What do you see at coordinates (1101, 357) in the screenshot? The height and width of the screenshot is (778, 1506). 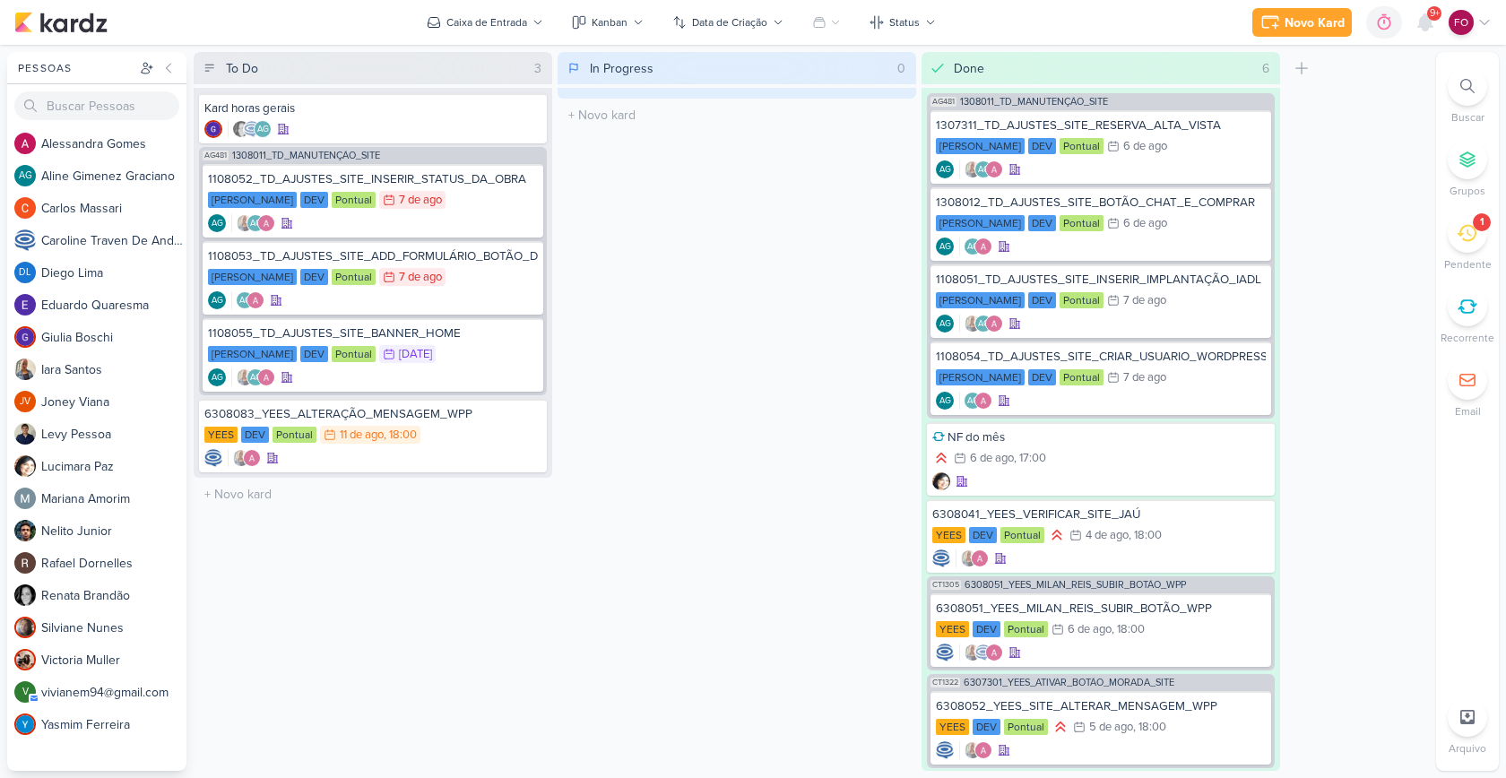 I see `div: 1108054_TD_AJUSTES_SITE_CRIAR_USUARIO_WORDPRESS` at bounding box center [1101, 357].